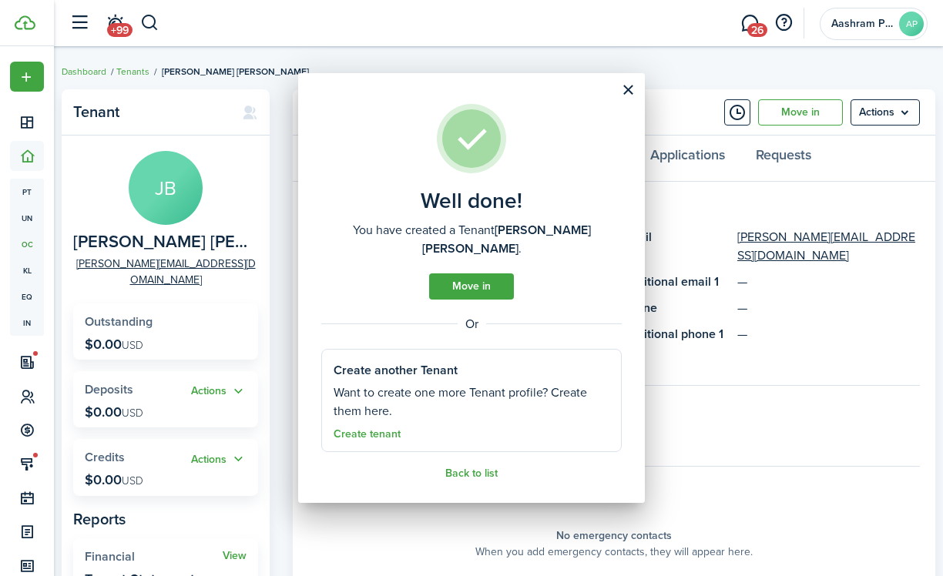  Describe the element at coordinates (471, 474) in the screenshot. I see `a: Back to list` at that location.